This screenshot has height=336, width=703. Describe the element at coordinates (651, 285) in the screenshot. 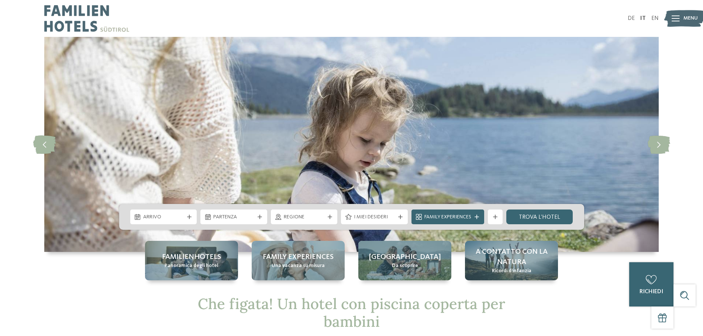

I see `a: richiedi` at that location.